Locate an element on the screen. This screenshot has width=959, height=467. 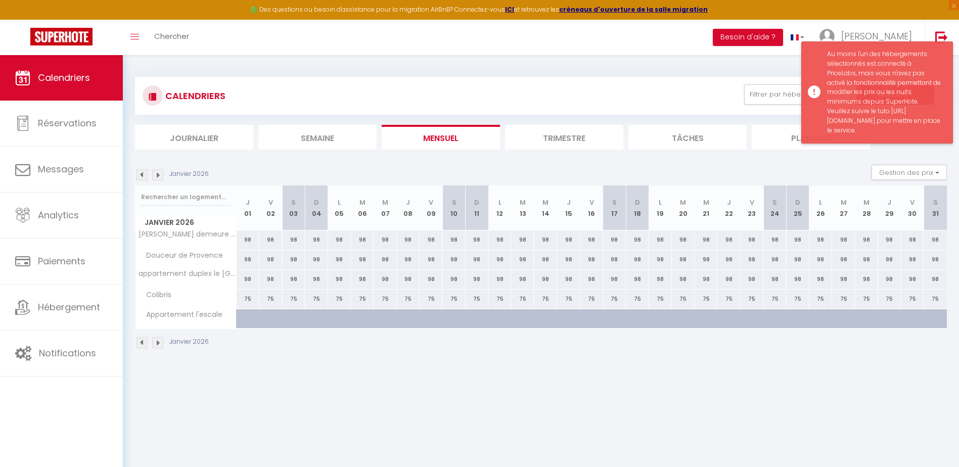
th: 15 is located at coordinates (568, 208).